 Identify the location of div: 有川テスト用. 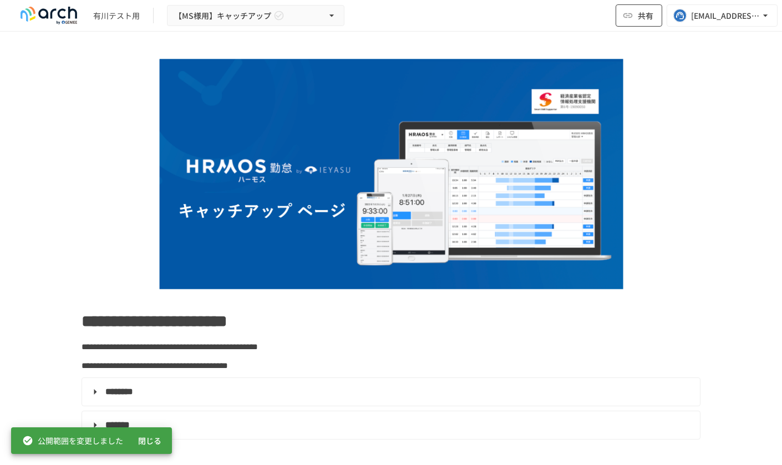
(116, 16).